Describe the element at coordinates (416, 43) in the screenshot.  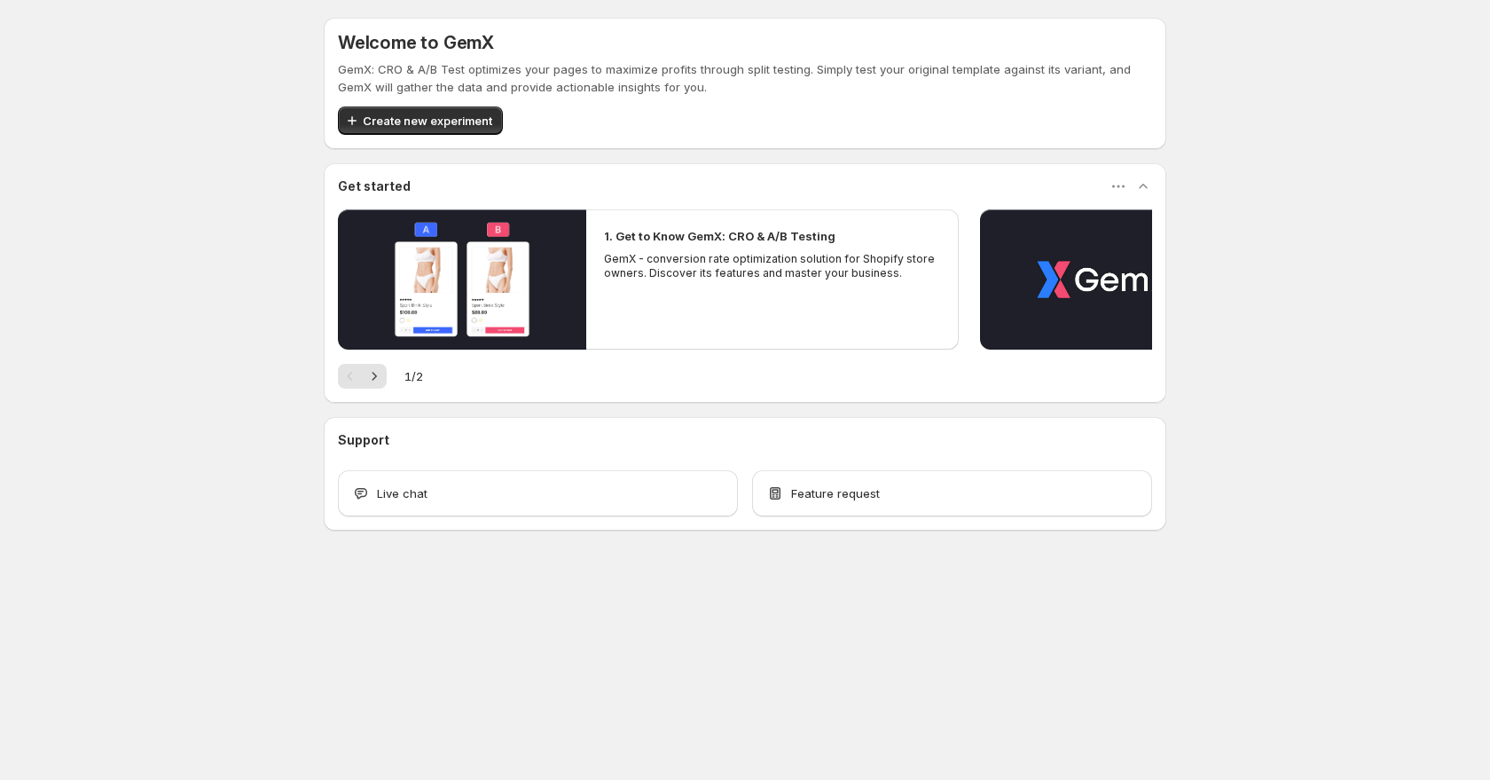
I see `h5: Welcome to GemX` at that location.